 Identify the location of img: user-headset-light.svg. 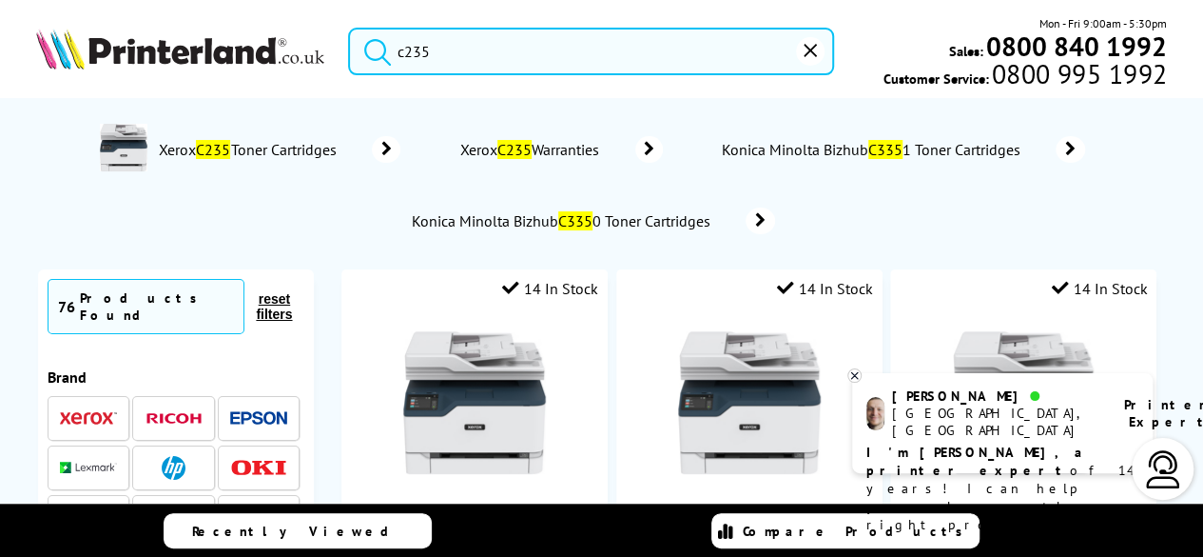
(1164, 469).